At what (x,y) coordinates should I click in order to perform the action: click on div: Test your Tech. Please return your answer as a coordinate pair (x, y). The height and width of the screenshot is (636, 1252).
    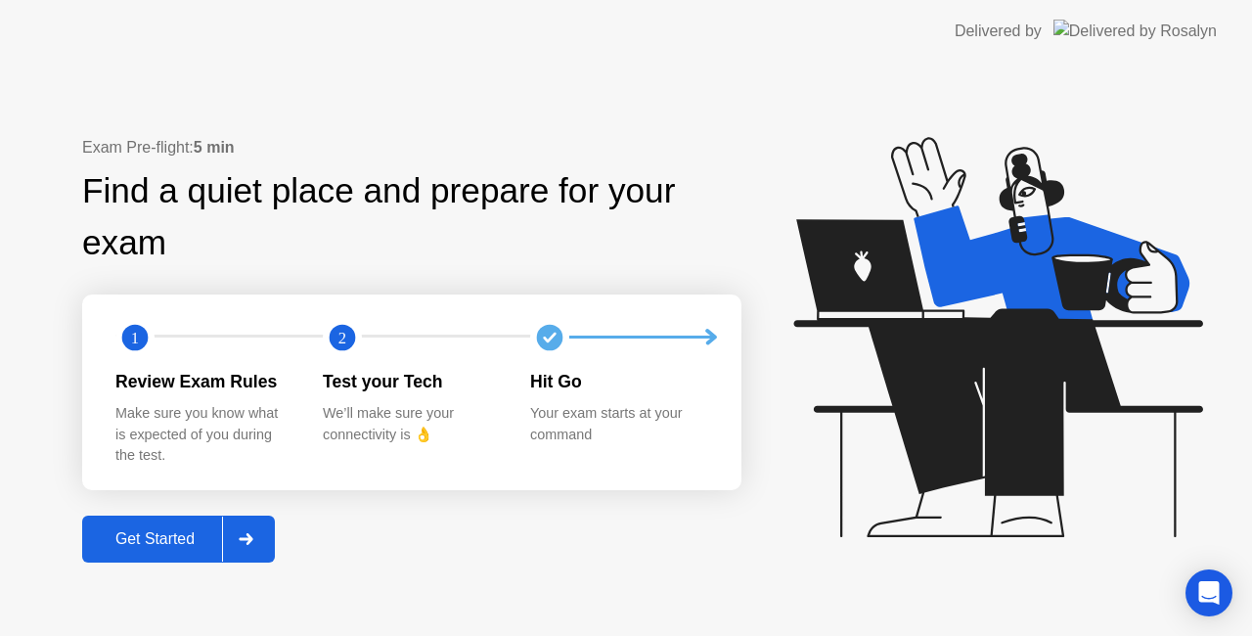
    Looking at the image, I should click on (411, 382).